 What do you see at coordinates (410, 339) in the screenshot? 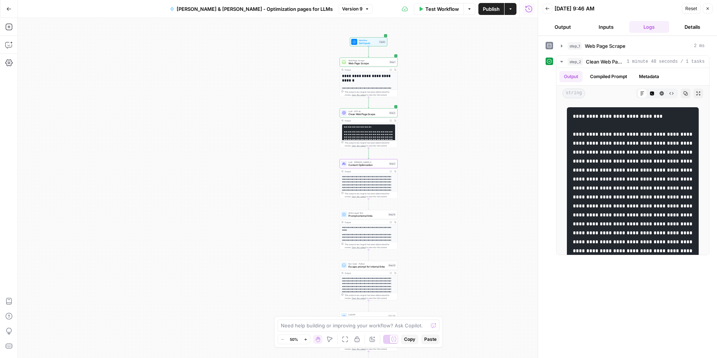
I see `button: Copy` at bounding box center [410, 339].